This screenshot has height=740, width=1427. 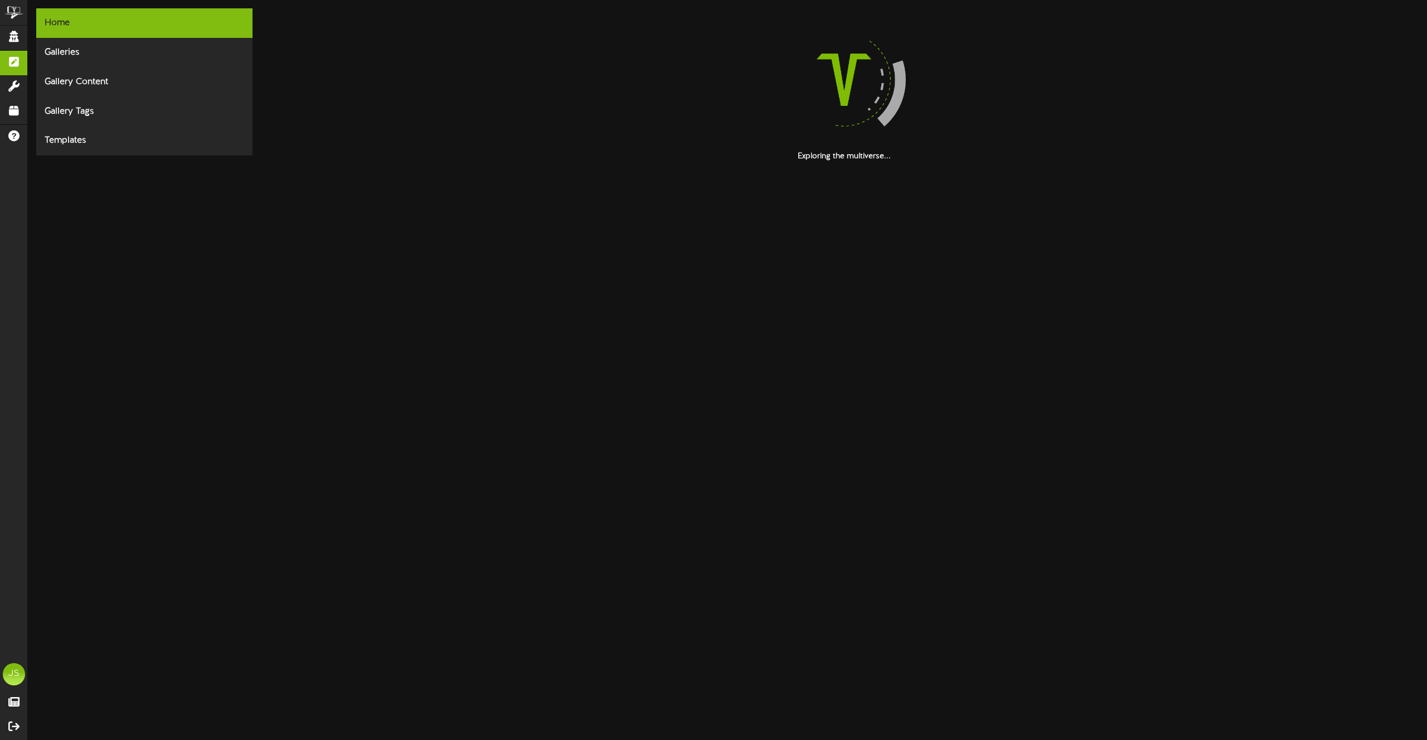 I want to click on div: Home, so click(x=144, y=23).